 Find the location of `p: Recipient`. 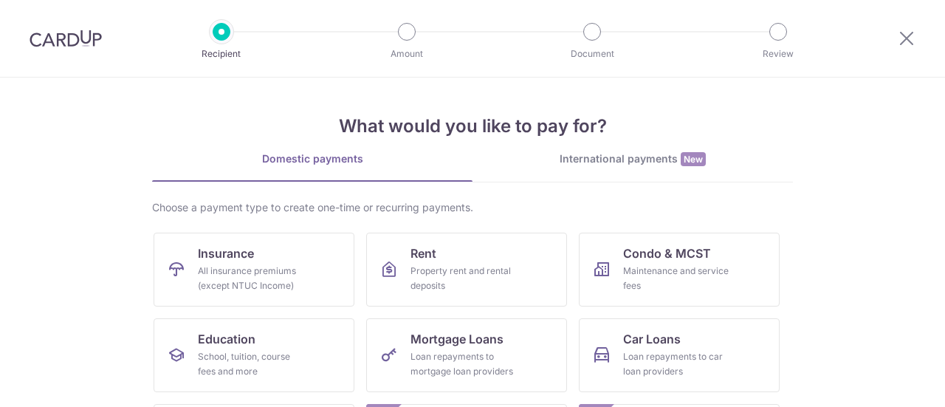

p: Recipient is located at coordinates (221, 54).